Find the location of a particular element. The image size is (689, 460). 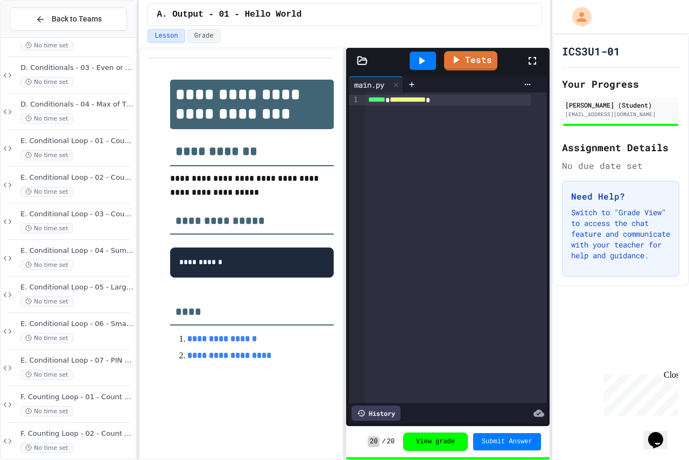

span: A. Output - 01 - Hello World is located at coordinates (229, 15).